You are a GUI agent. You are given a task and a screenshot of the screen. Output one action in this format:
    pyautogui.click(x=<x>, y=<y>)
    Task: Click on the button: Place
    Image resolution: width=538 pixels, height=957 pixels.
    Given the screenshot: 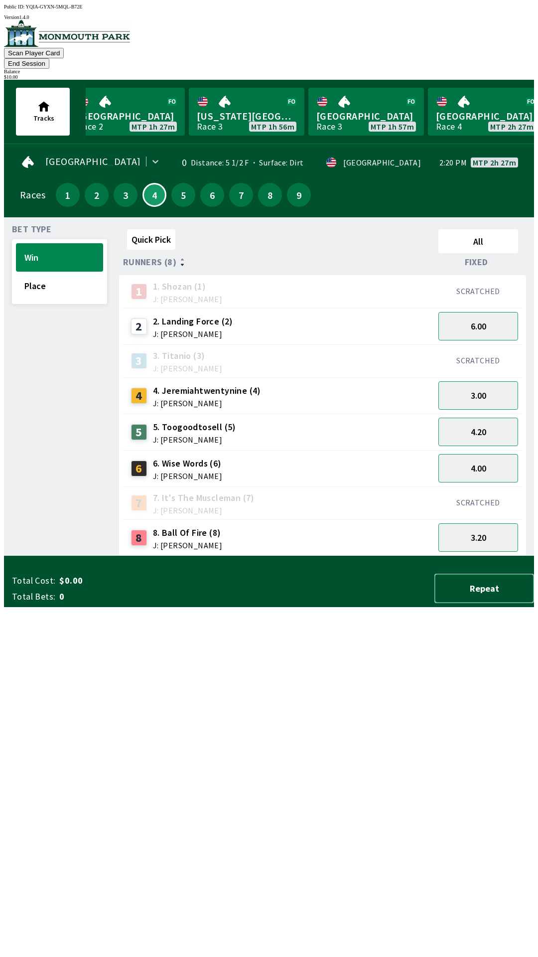 What is the action you would take?
    pyautogui.click(x=59, y=286)
    